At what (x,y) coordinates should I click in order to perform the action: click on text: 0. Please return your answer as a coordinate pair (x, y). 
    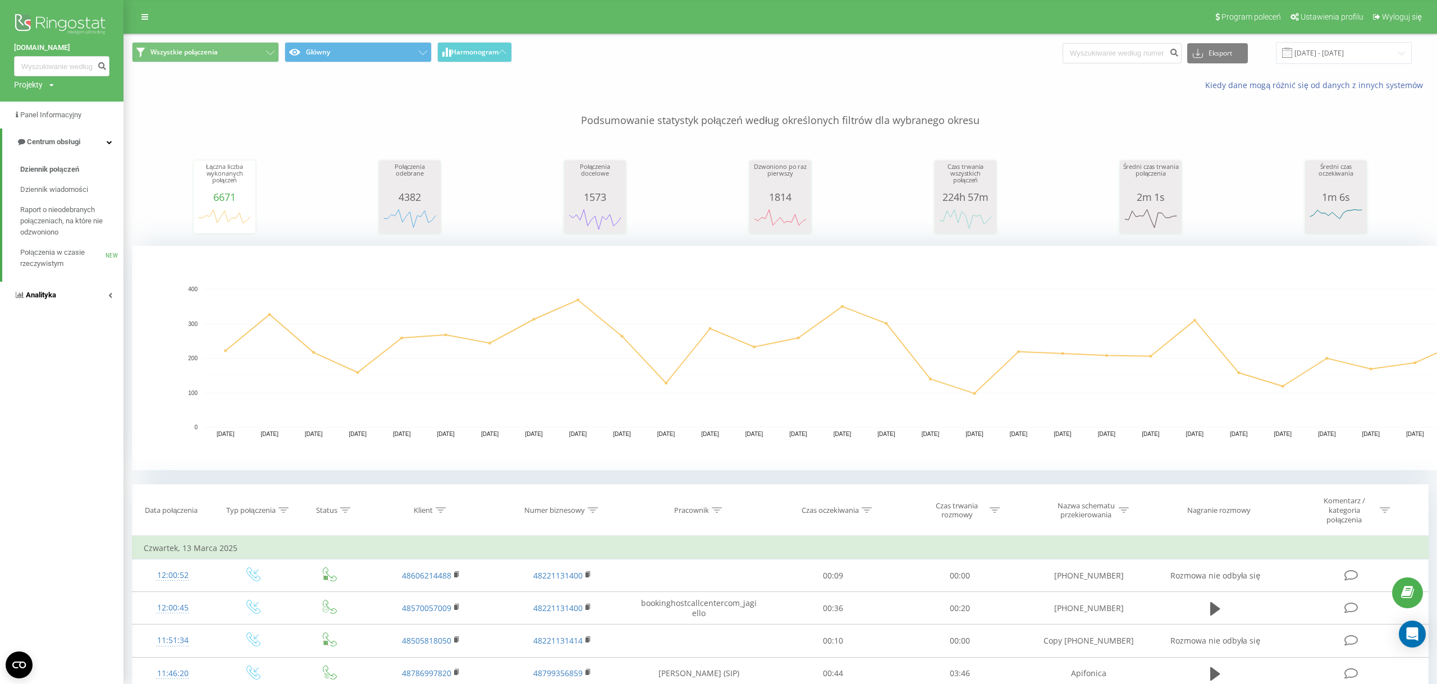
    Looking at the image, I should click on (196, 427).